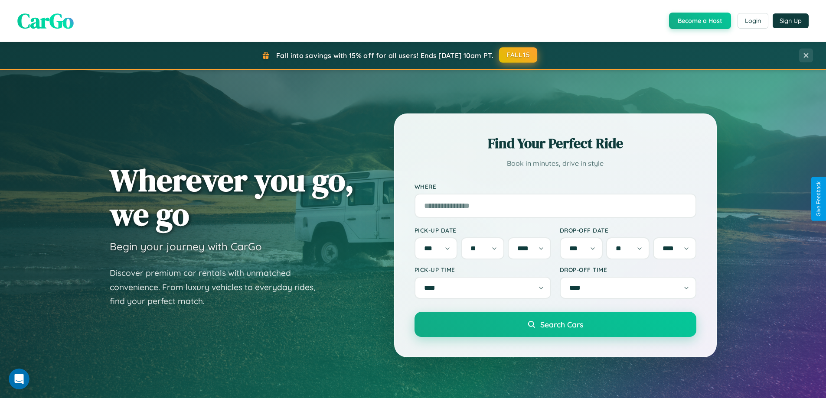  What do you see at coordinates (555, 186) in the screenshot?
I see `label: Where` at bounding box center [555, 186].